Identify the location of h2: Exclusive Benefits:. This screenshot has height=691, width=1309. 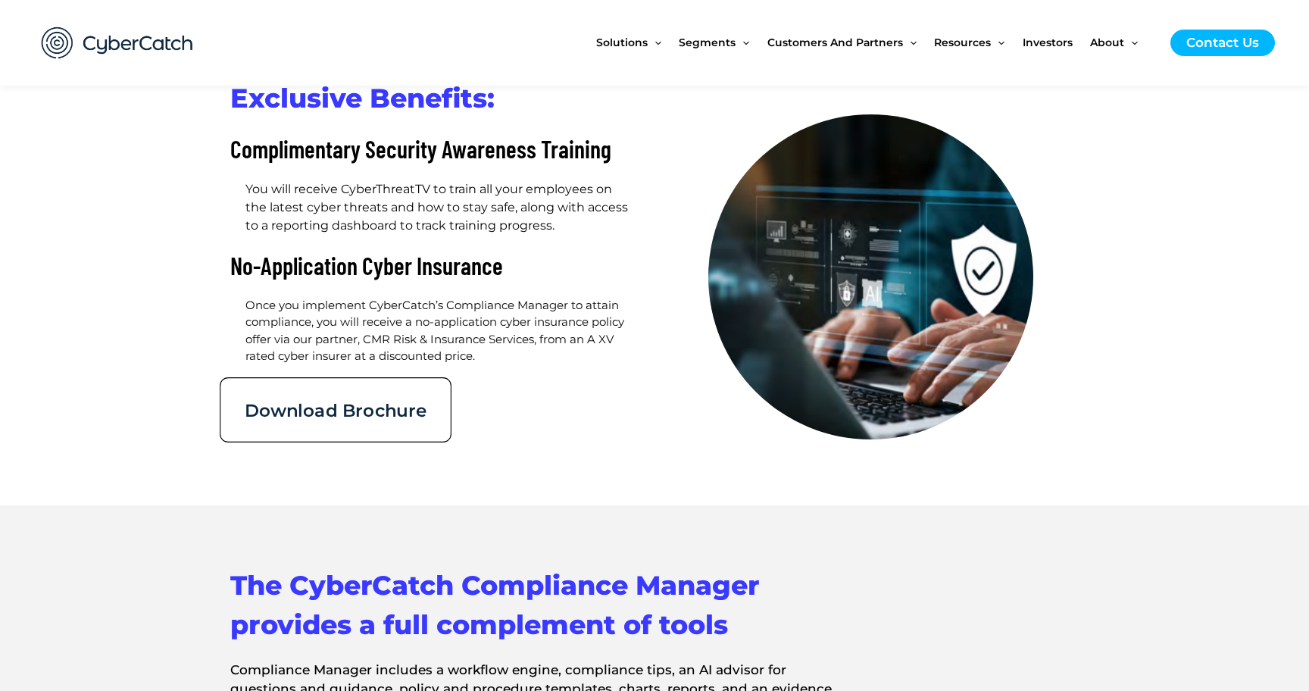
(439, 98).